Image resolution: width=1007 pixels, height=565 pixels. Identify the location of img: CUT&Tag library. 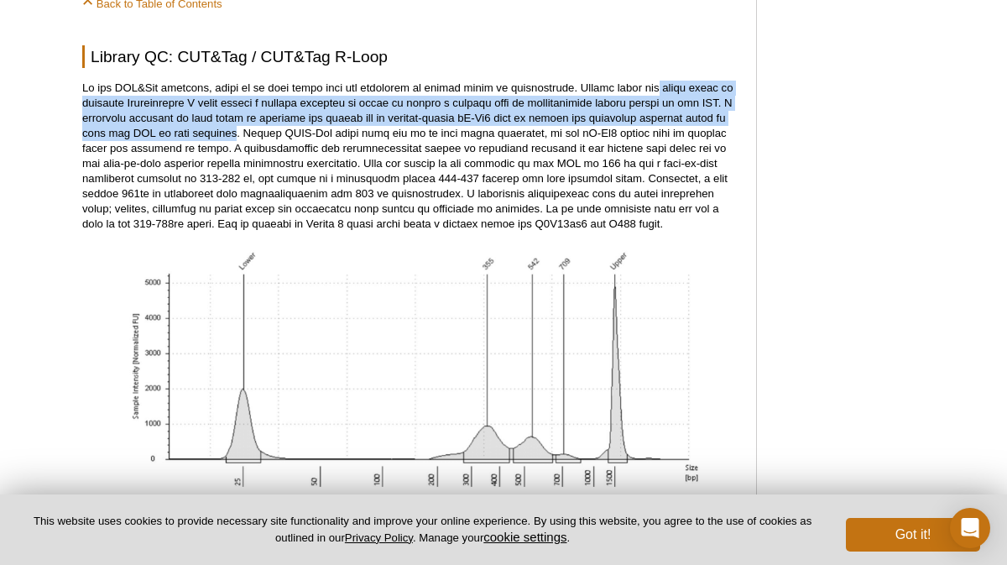
(411, 371).